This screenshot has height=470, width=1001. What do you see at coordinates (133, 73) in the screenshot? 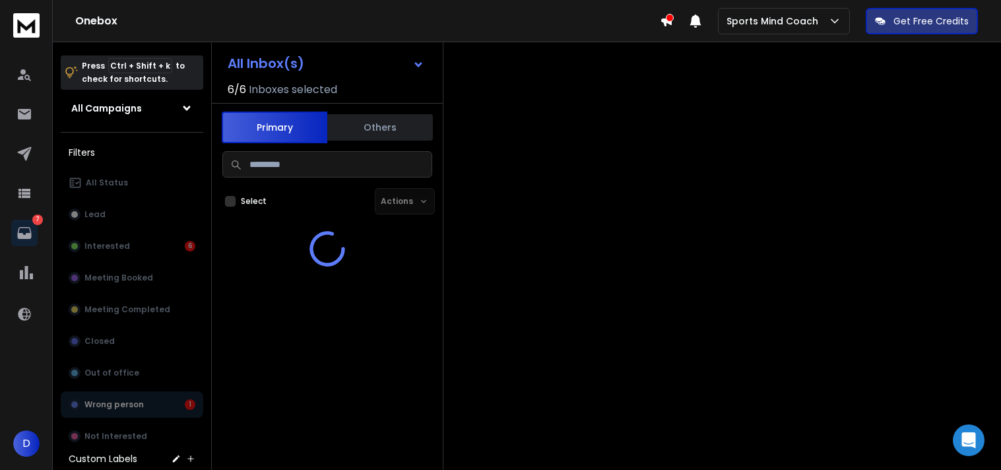
I see `p: Press to check for shortcuts.` at bounding box center [133, 73].